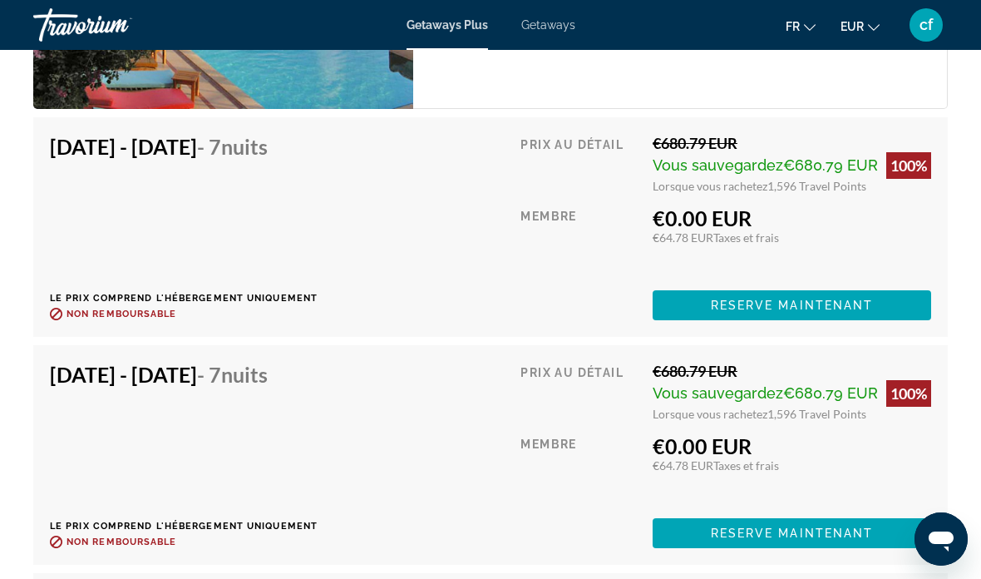  I want to click on a: Getaways Plus, so click(447, 25).